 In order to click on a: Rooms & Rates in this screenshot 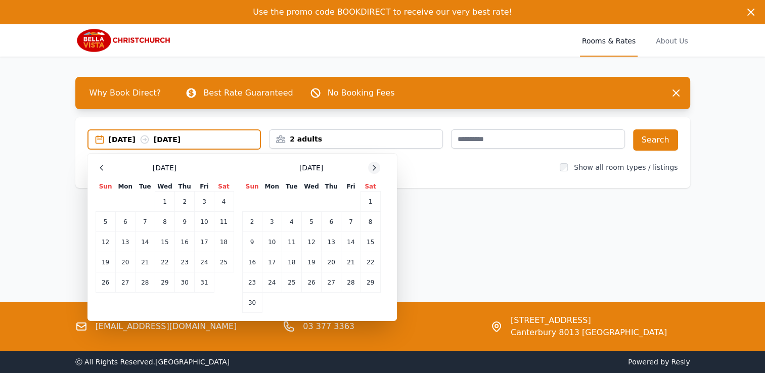, I will do `click(608, 40)`.